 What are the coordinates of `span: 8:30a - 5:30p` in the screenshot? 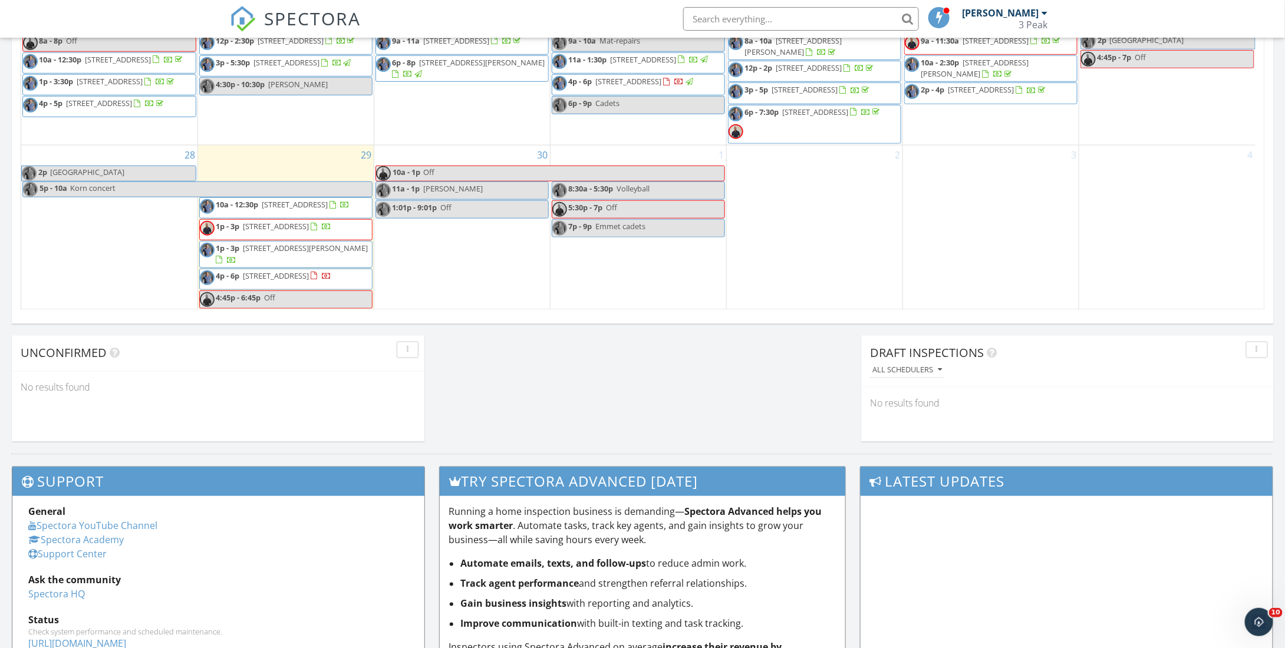 It's located at (590, 189).